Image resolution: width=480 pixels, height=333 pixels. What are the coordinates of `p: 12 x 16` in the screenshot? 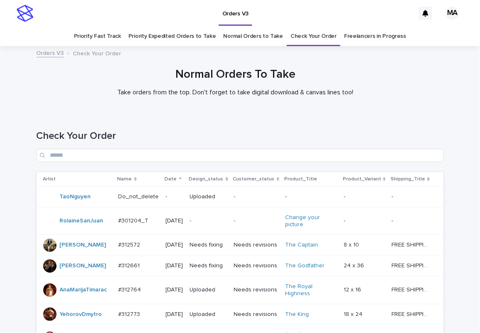 It's located at (353, 289).